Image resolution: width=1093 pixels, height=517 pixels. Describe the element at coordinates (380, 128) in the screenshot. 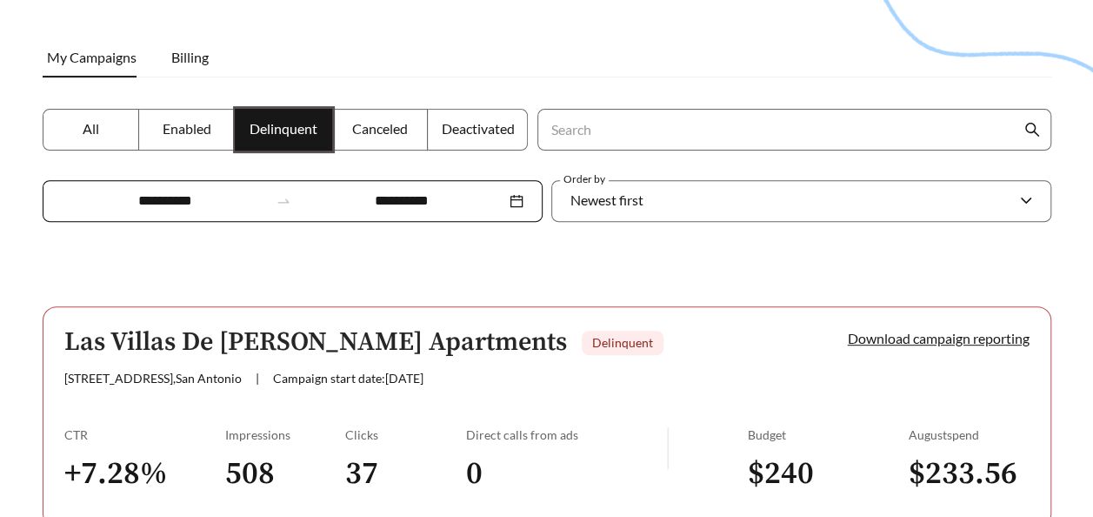

I see `span: Canceled` at that location.